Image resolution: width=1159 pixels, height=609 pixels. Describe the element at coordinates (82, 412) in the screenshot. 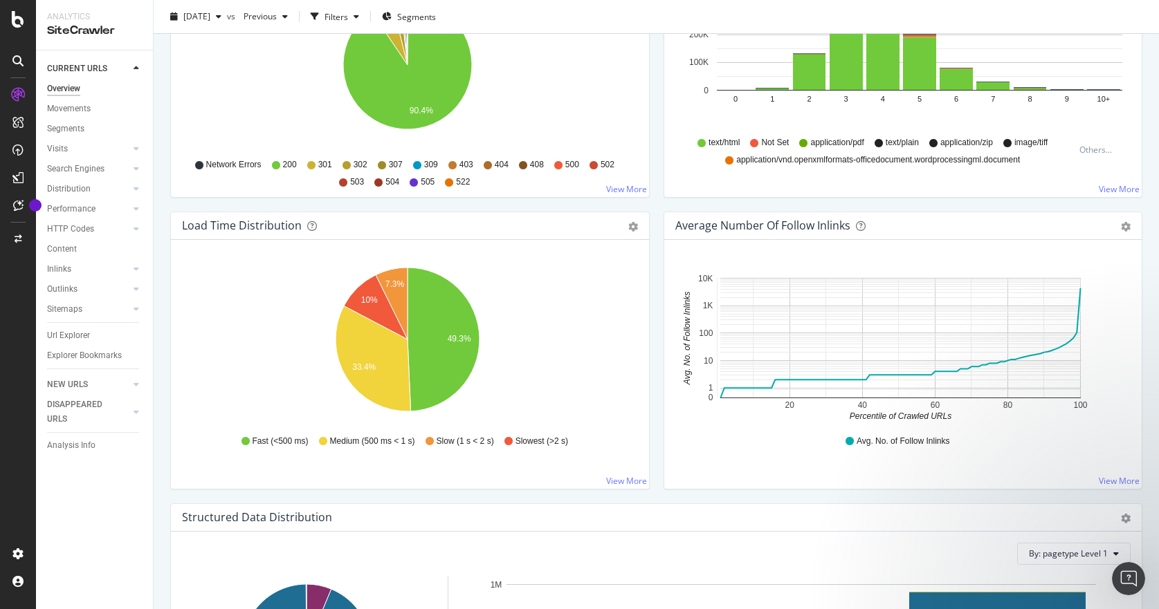

I see `div: DISAPPEARED URLS` at that location.